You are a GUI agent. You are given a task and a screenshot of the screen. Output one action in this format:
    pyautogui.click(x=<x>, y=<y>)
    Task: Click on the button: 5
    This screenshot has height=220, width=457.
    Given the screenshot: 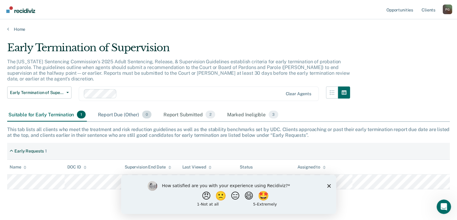 What is the action you would take?
    pyautogui.click(x=143, y=21)
    